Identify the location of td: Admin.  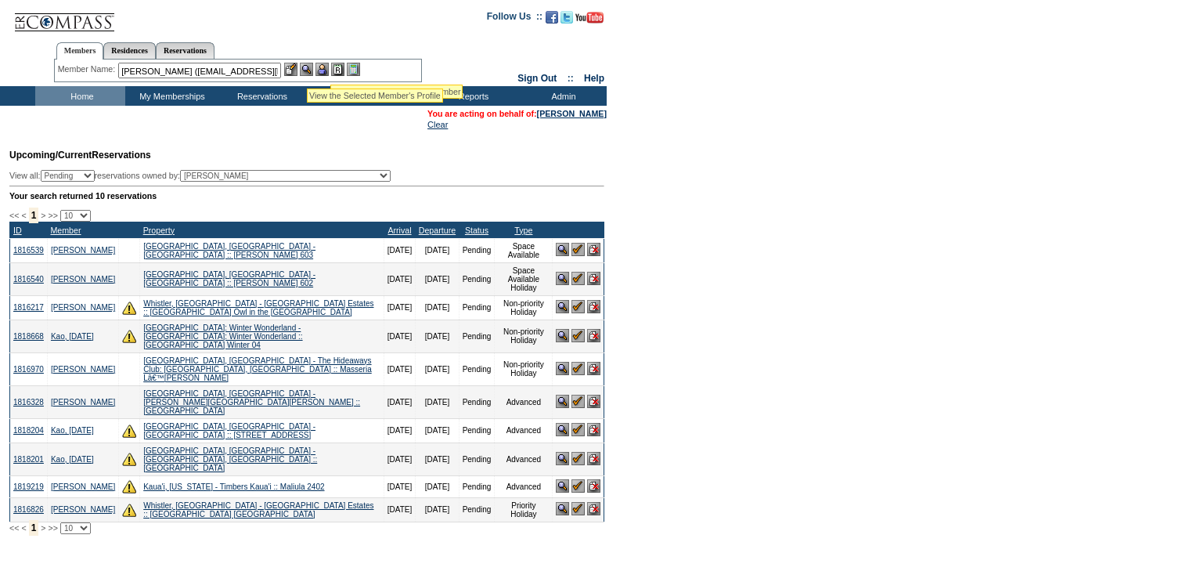
(561, 96).